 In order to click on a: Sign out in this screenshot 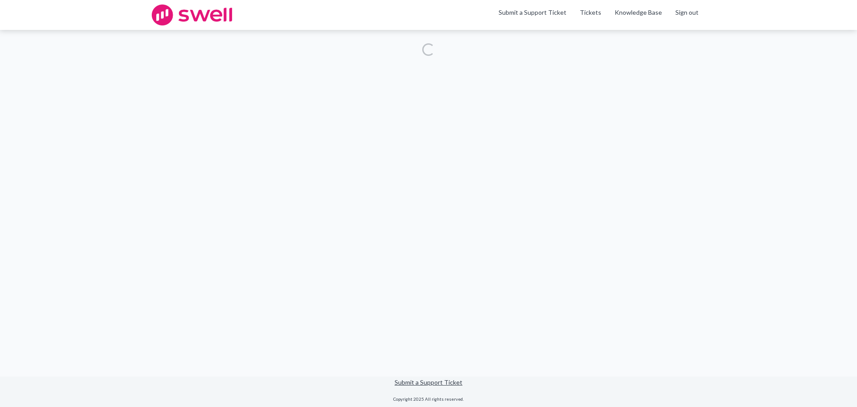, I will do `click(687, 12)`.